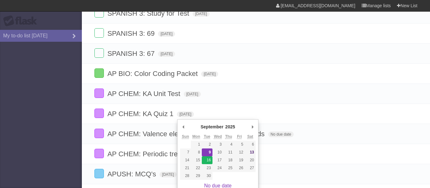 The height and width of the screenshot is (188, 430). I want to click on abbr: Monday, so click(196, 137).